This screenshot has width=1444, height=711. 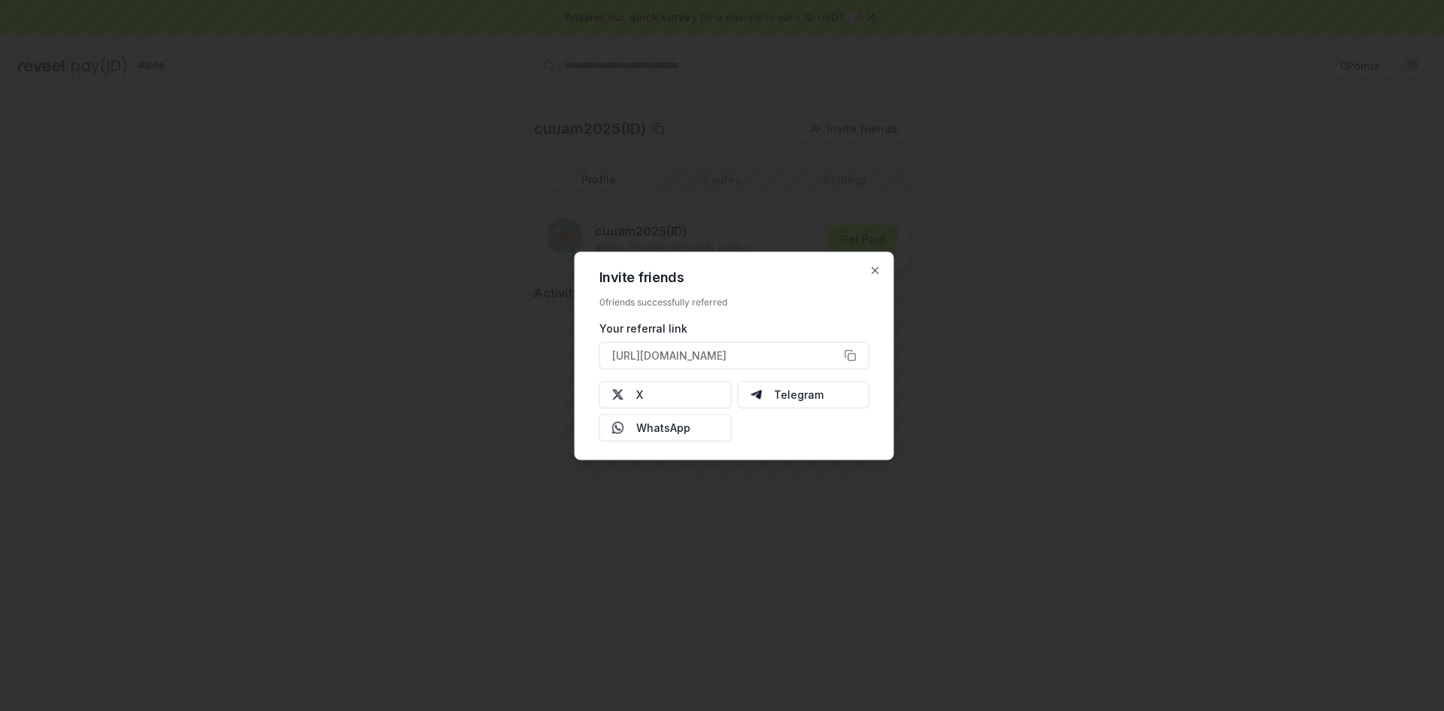 I want to click on div: 0 friends successfully referred, so click(x=734, y=302).